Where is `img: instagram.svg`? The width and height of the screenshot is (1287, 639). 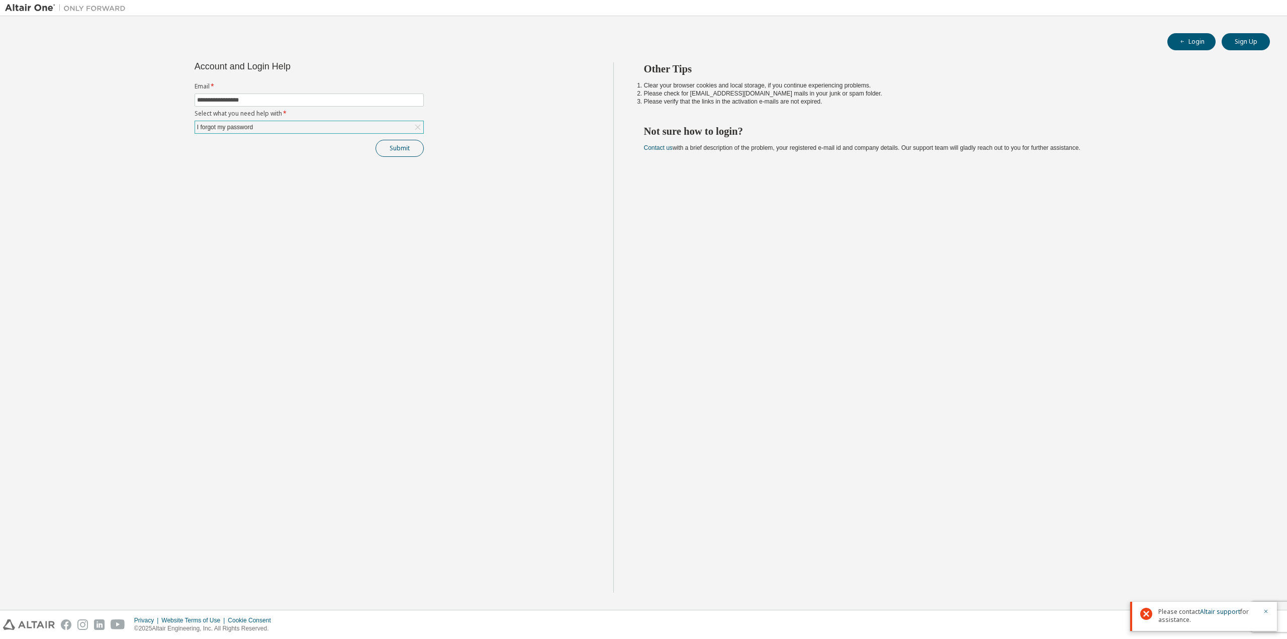 img: instagram.svg is located at coordinates (82, 625).